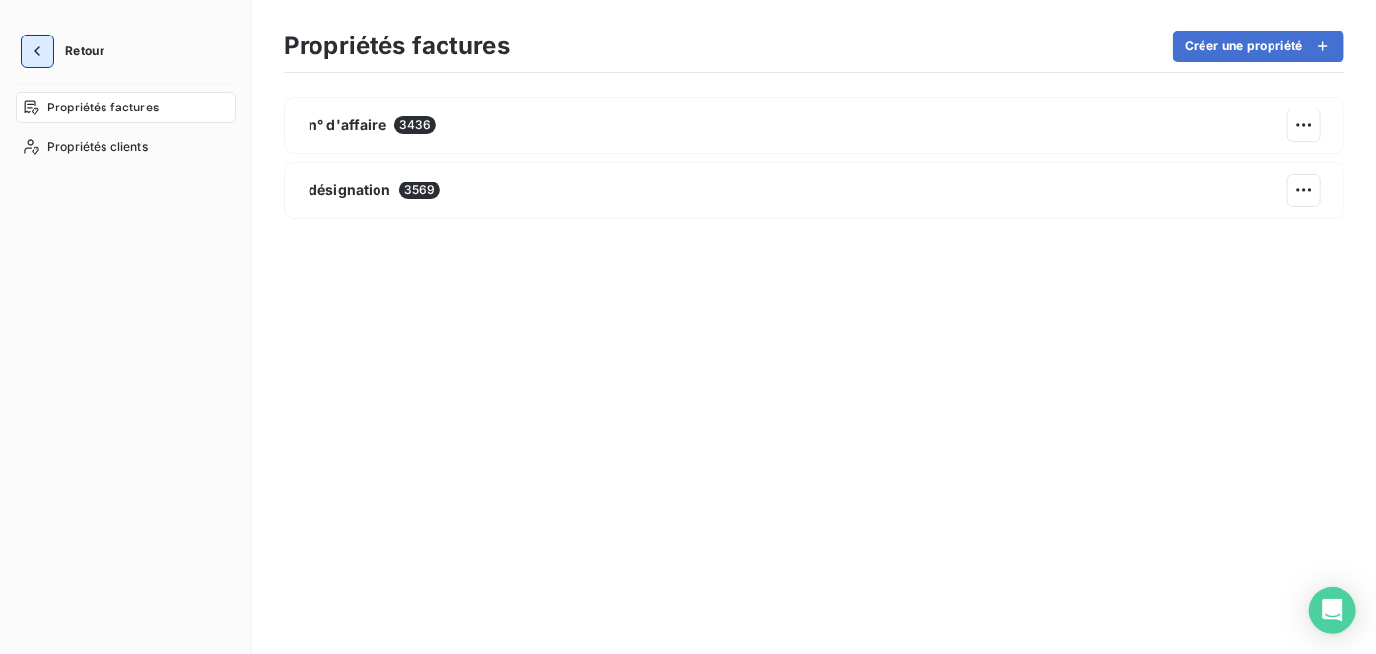 The width and height of the screenshot is (1376, 654). I want to click on button: Créer une propriété, so click(1259, 46).